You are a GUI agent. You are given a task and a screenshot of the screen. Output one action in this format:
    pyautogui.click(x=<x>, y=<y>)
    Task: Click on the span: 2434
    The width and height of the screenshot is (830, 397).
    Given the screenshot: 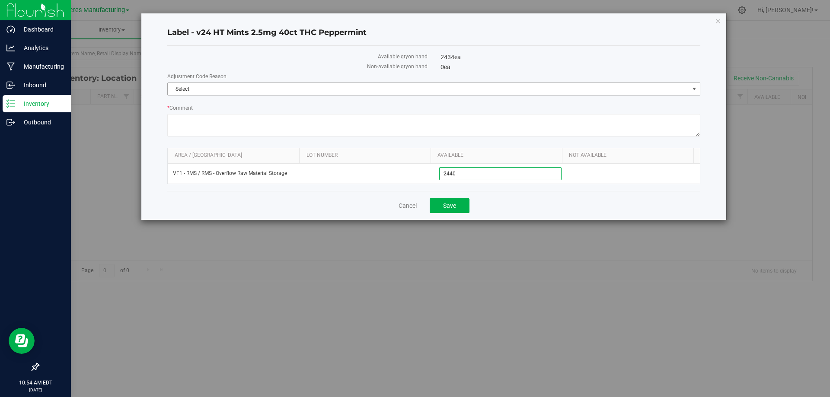 What is the action you would take?
    pyautogui.click(x=450, y=57)
    